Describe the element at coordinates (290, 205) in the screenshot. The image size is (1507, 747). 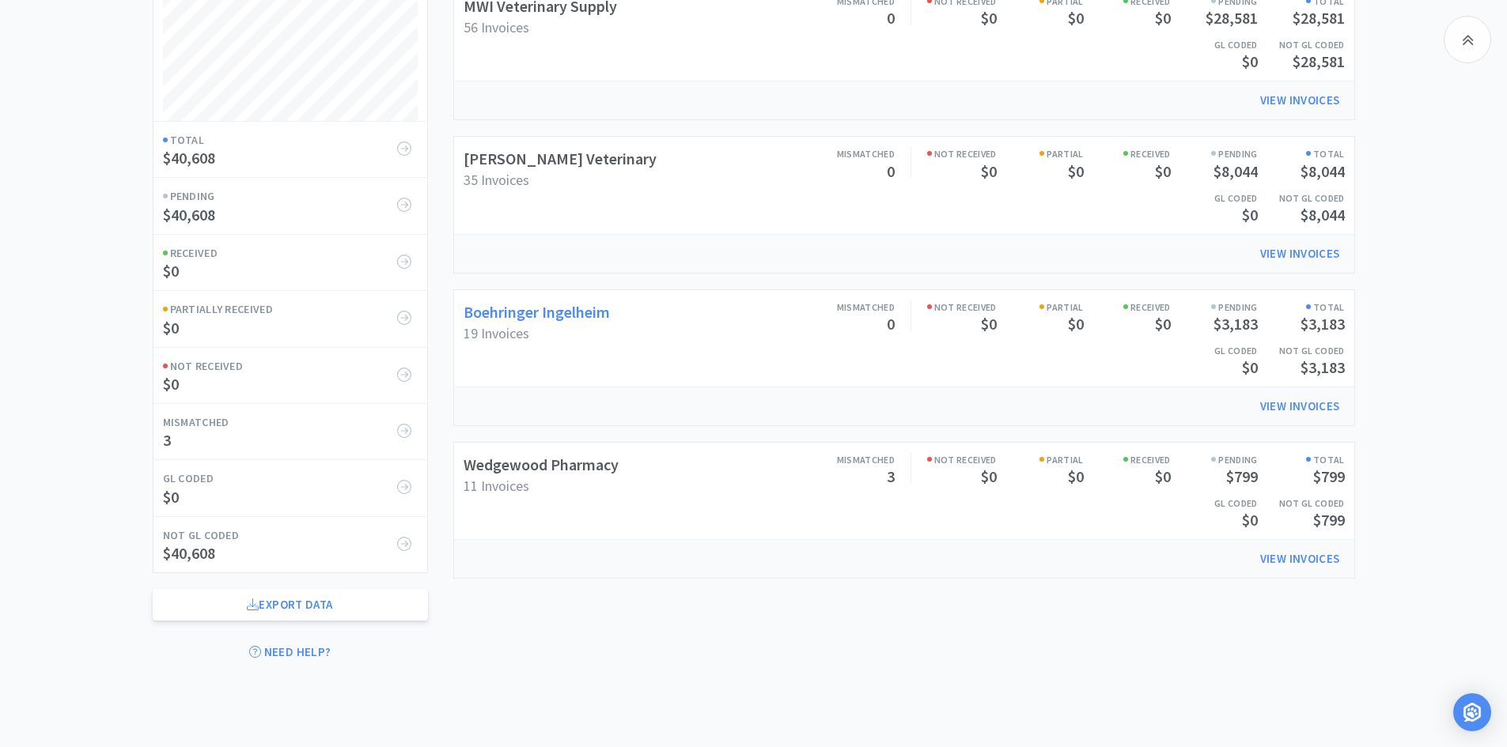
I see `a: Pending$40,608` at that location.